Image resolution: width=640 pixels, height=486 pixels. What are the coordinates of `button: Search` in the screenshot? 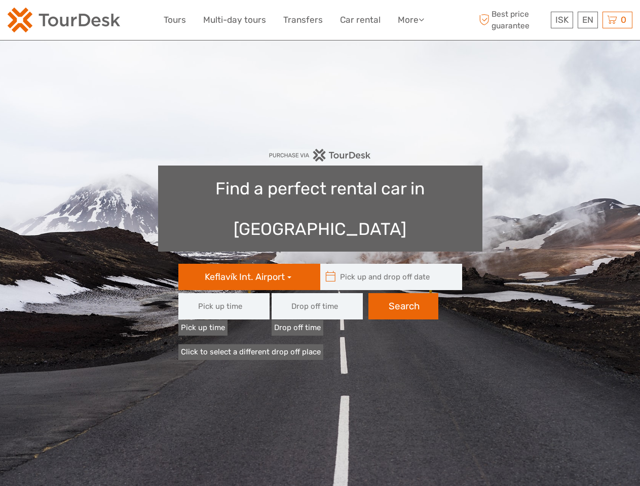 It's located at (403, 306).